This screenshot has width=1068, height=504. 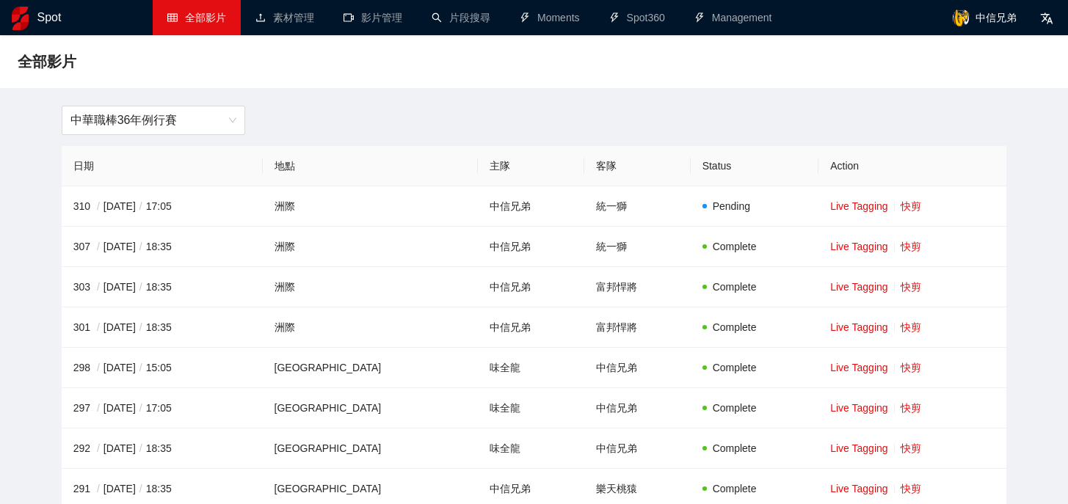 I want to click on span: table, so click(x=173, y=18).